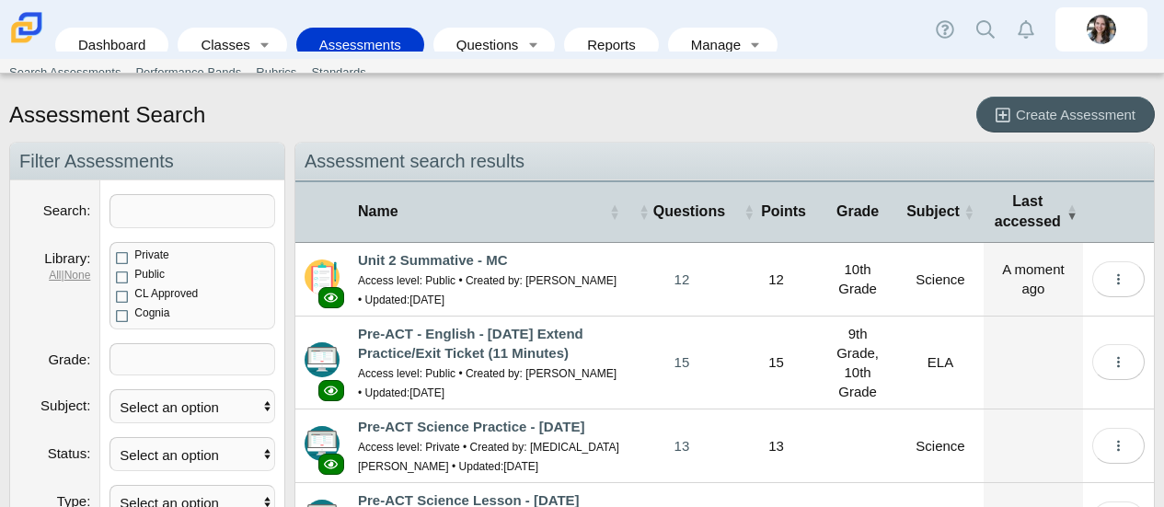 The width and height of the screenshot is (1164, 507). What do you see at coordinates (147, 161) in the screenshot?
I see `h2: Filter Assessments` at bounding box center [147, 161].